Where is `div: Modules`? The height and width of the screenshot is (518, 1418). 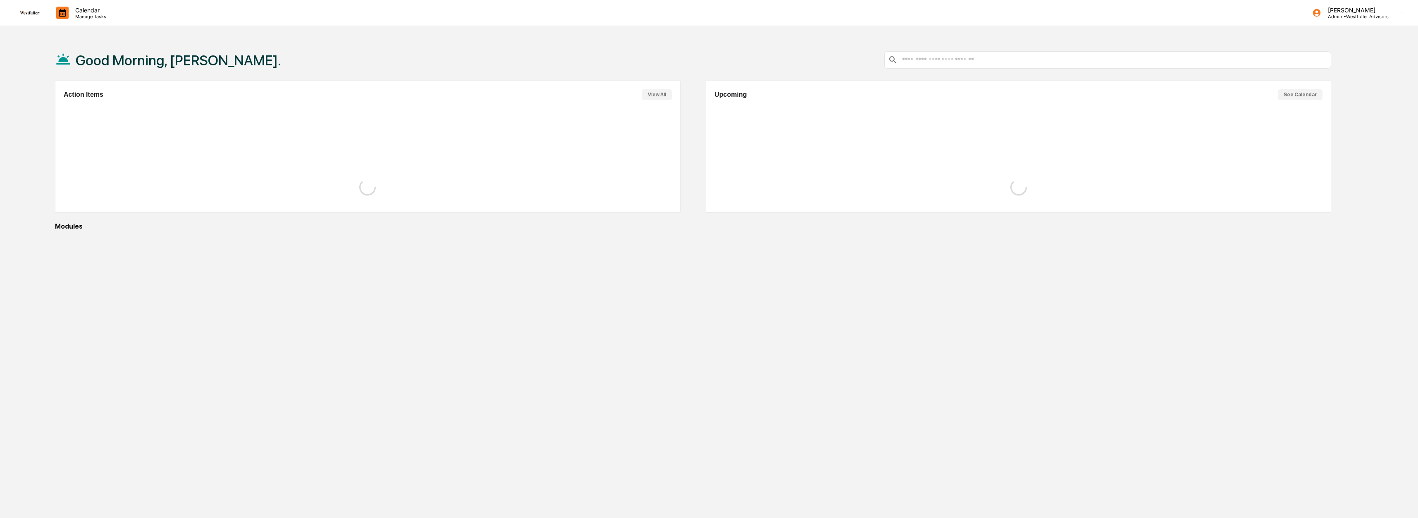
div: Modules is located at coordinates (693, 226).